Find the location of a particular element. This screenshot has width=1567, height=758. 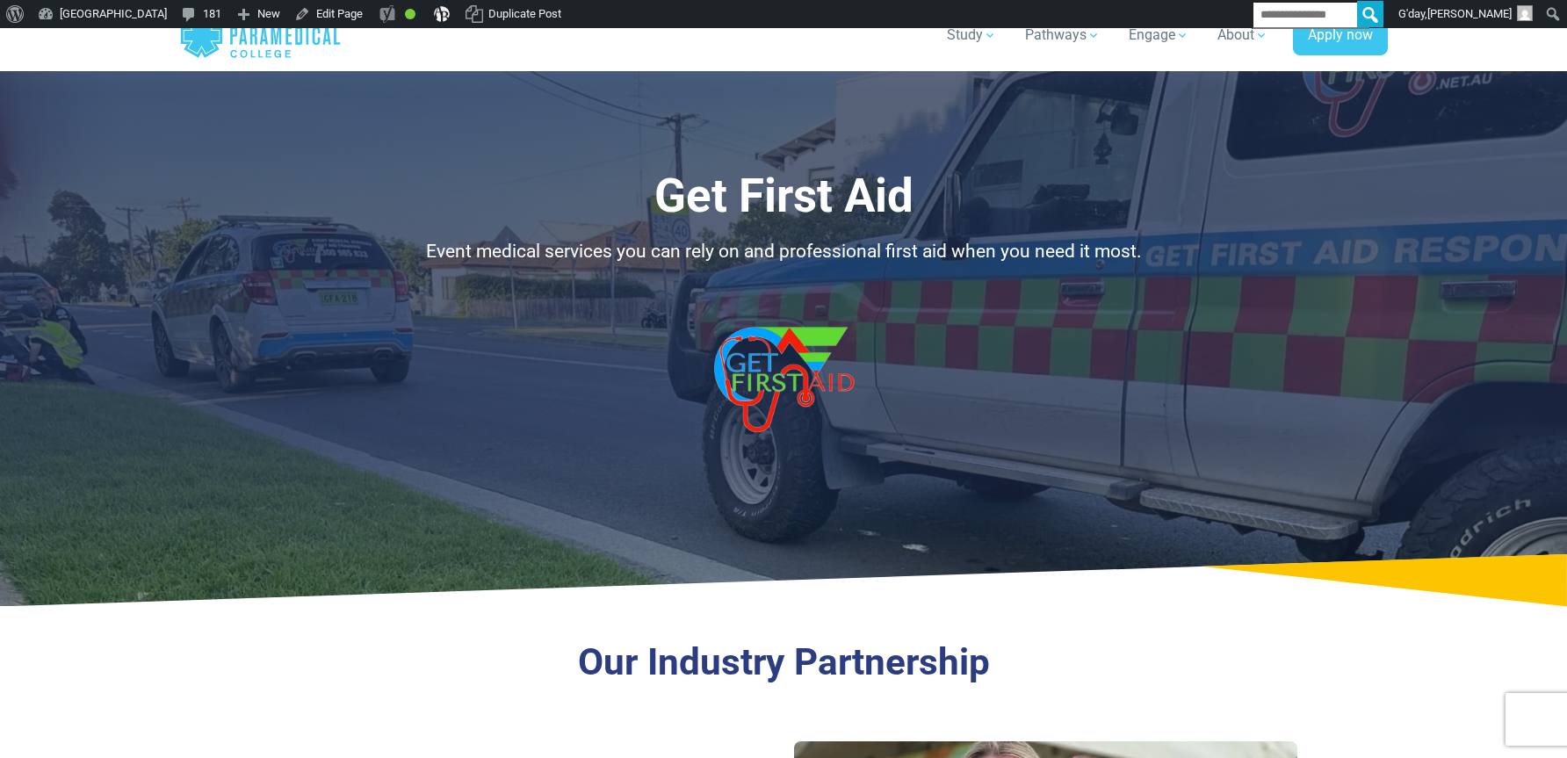

a: Apply now is located at coordinates (1341, 36).